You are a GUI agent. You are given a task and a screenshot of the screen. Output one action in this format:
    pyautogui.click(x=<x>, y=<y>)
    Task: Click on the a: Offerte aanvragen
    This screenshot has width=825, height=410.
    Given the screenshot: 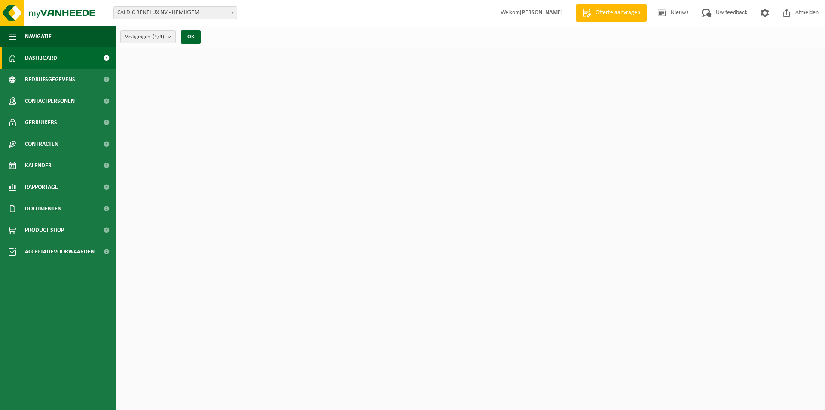 What is the action you would take?
    pyautogui.click(x=611, y=13)
    